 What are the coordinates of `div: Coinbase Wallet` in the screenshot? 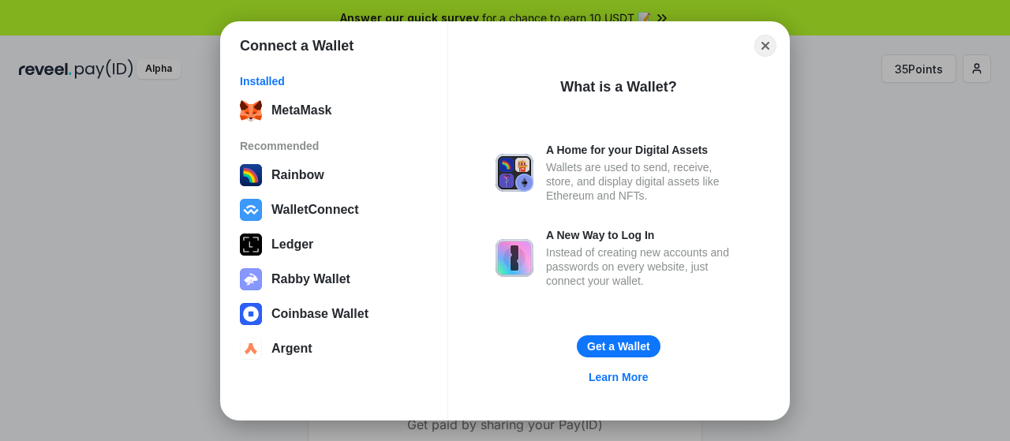 It's located at (320, 314).